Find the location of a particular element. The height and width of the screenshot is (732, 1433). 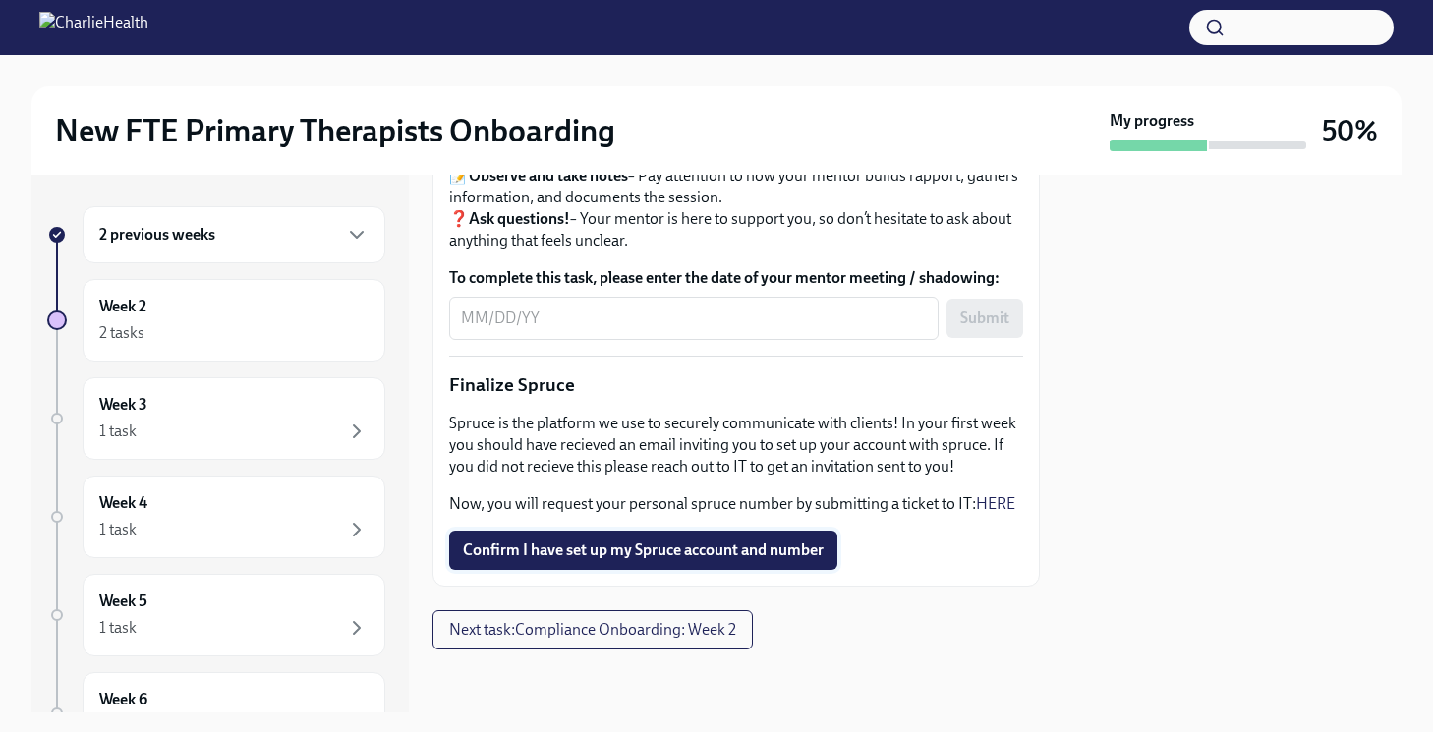

p: Spruce is the platform we use to securely communicate with clients! In your first week you should... is located at coordinates (736, 445).